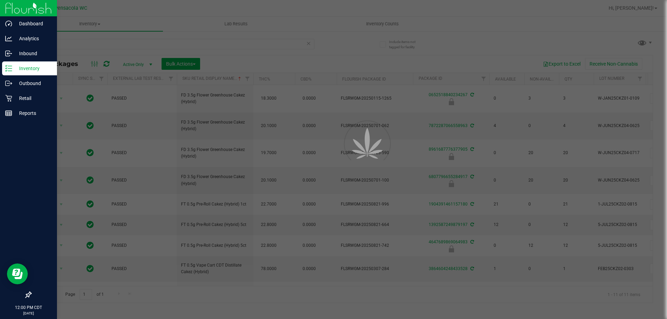 The height and width of the screenshot is (319, 667). Describe the element at coordinates (33, 54) in the screenshot. I see `p: Inbound` at that location.